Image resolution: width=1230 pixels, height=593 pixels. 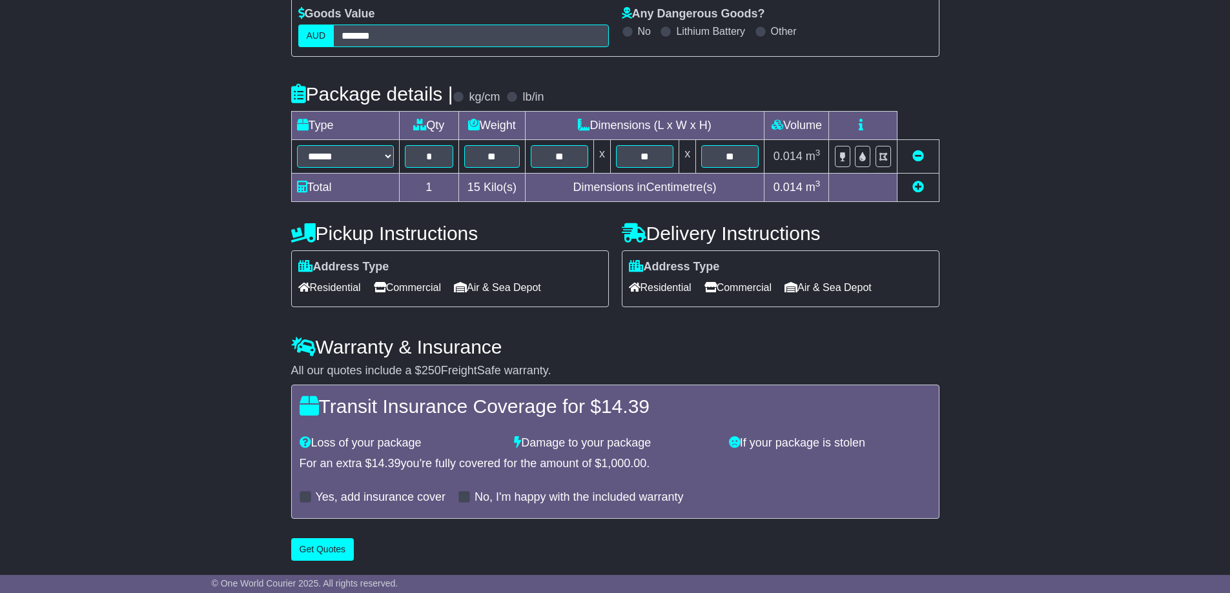 What do you see at coordinates (710, 31) in the screenshot?
I see `label: Lithium Battery` at bounding box center [710, 31].